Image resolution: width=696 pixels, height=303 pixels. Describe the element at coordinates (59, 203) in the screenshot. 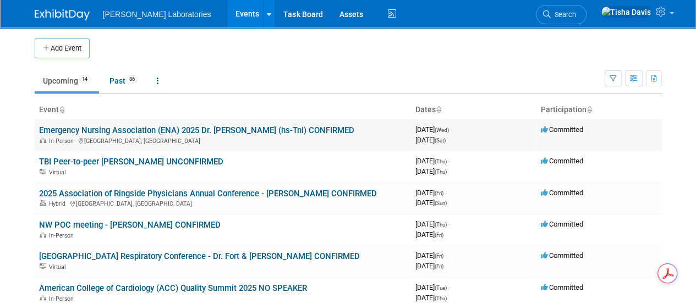

I see `span: Hybrid` at that location.